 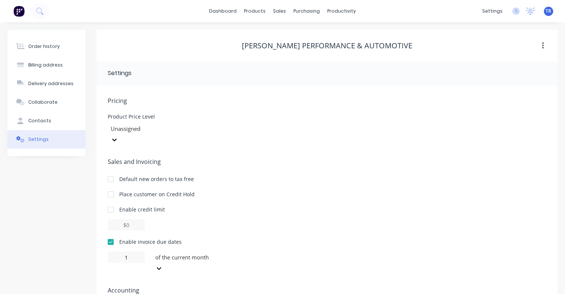 I want to click on div: Collaborate, so click(x=43, y=102).